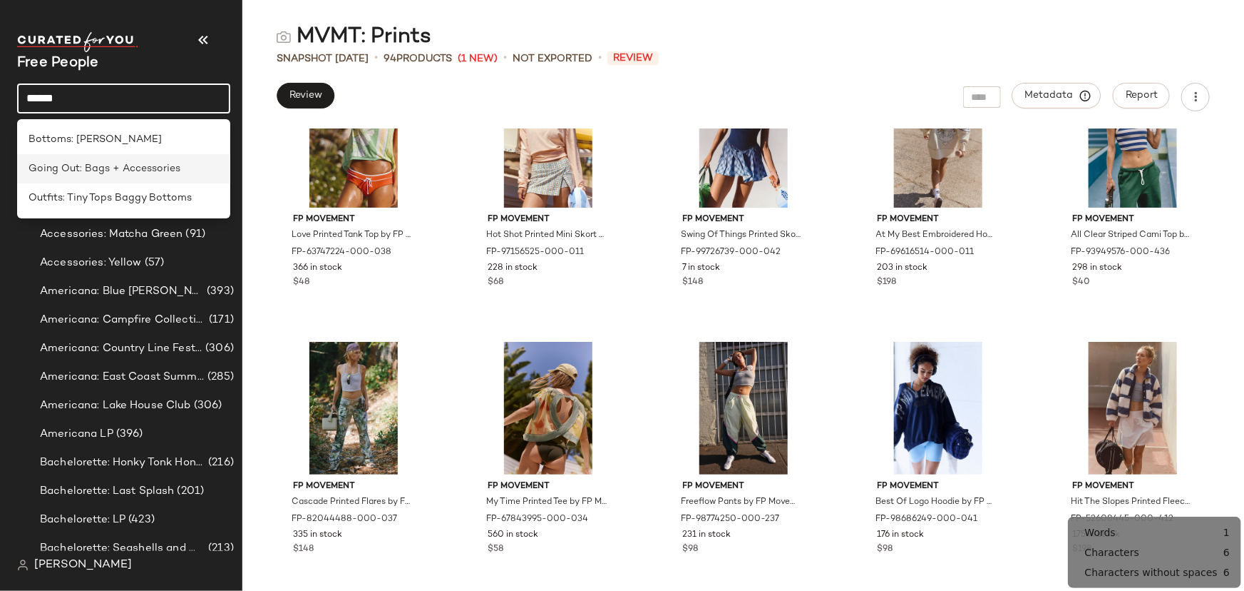 Image resolution: width=1244 pixels, height=591 pixels. What do you see at coordinates (939, 408) in the screenshot?
I see `img: 98686249_041_e` at bounding box center [939, 408].